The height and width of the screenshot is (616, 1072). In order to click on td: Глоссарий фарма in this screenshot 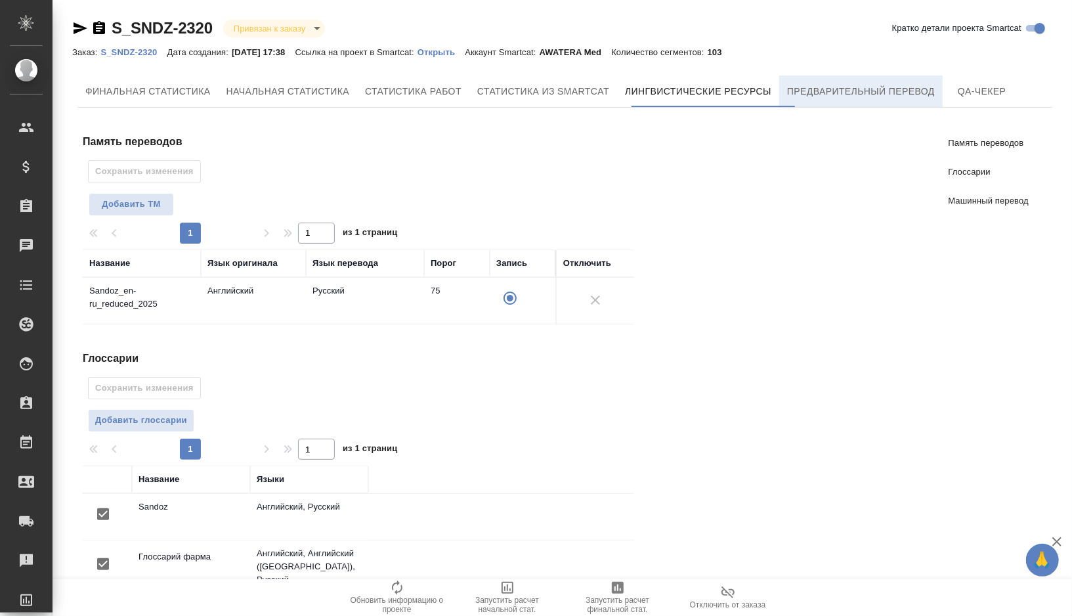, I will do `click(191, 567)`.